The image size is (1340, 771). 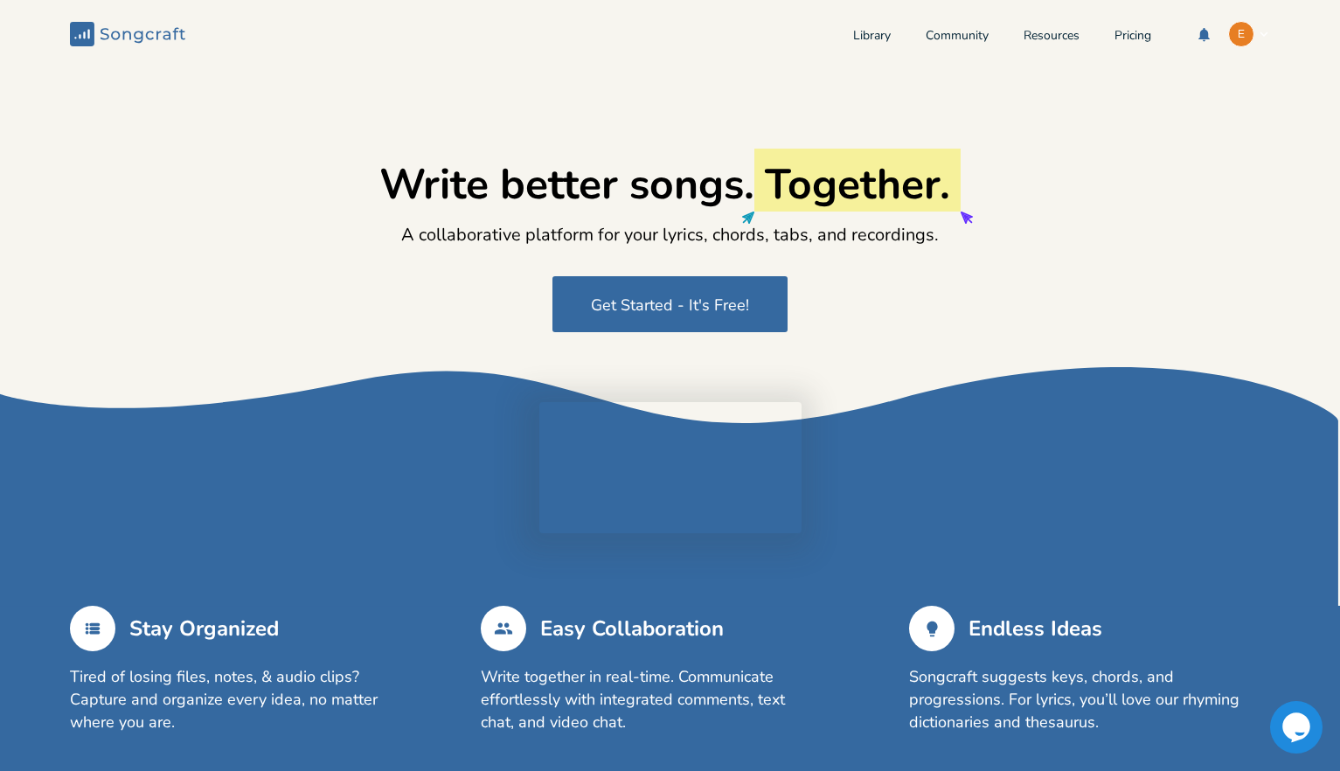 What do you see at coordinates (1133, 37) in the screenshot?
I see `a: Pricing` at bounding box center [1133, 37].